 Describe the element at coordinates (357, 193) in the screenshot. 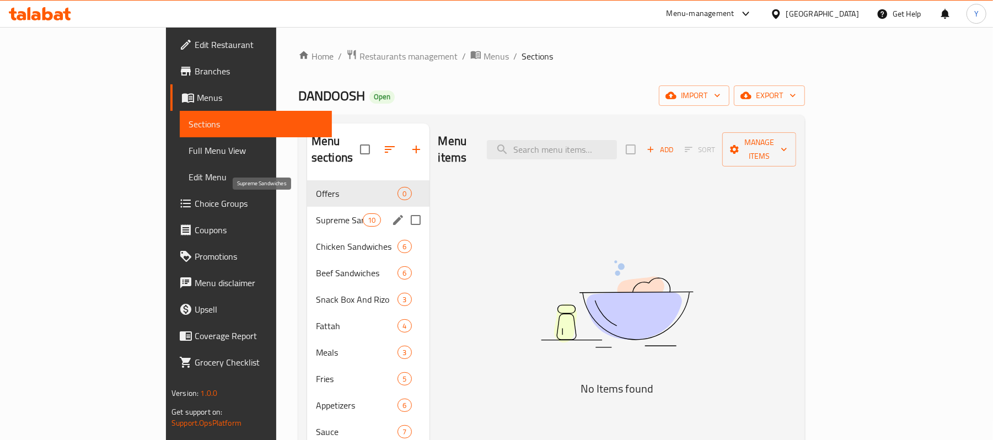

I see `span: Offers` at that location.